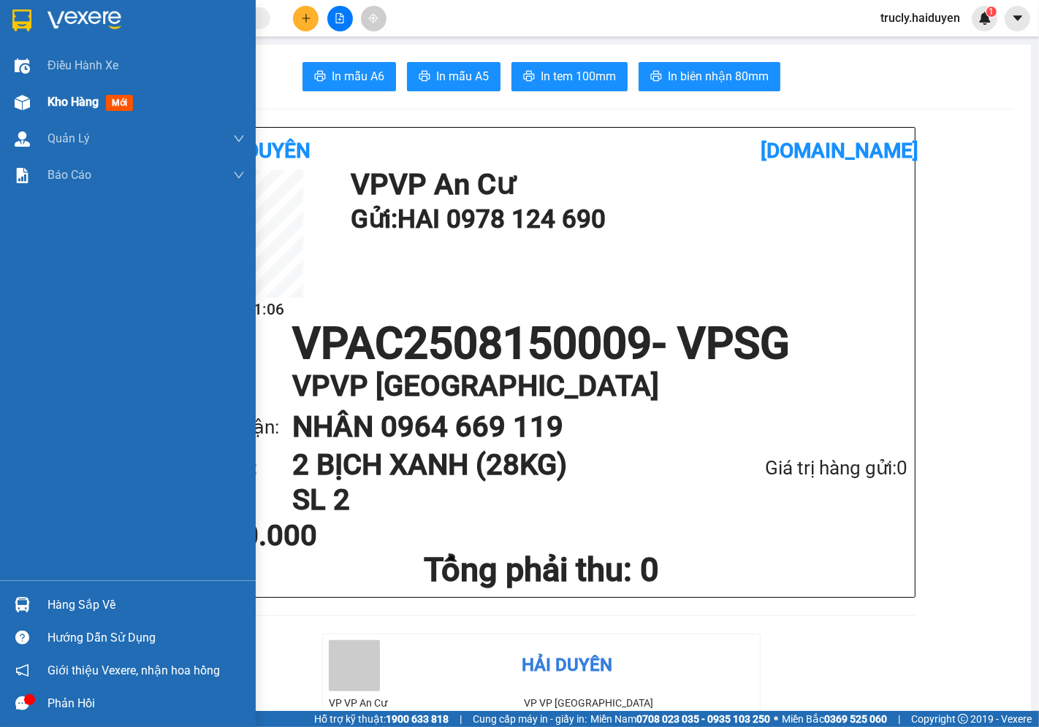 Image resolution: width=1039 pixels, height=727 pixels. I want to click on h1: VPAC2508150009 - VPSG, so click(541, 344).